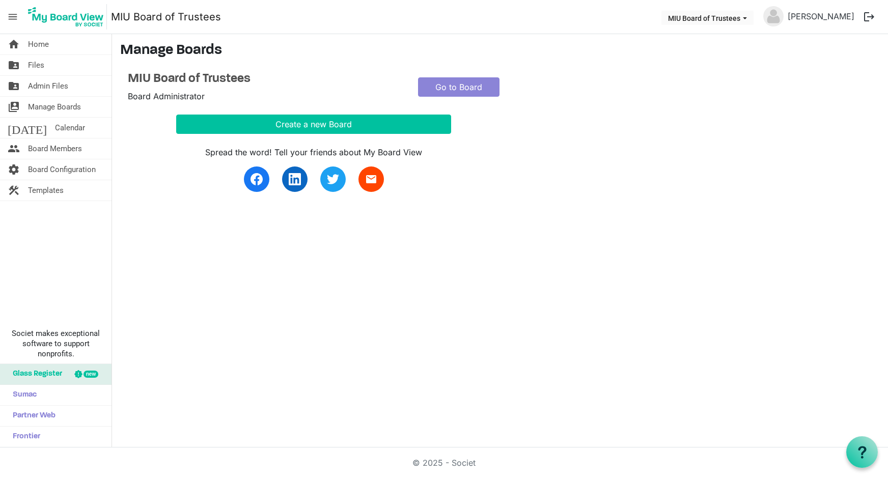 The height and width of the screenshot is (478, 888). Describe the element at coordinates (444, 463) in the screenshot. I see `a: © 2025 - Societ` at that location.